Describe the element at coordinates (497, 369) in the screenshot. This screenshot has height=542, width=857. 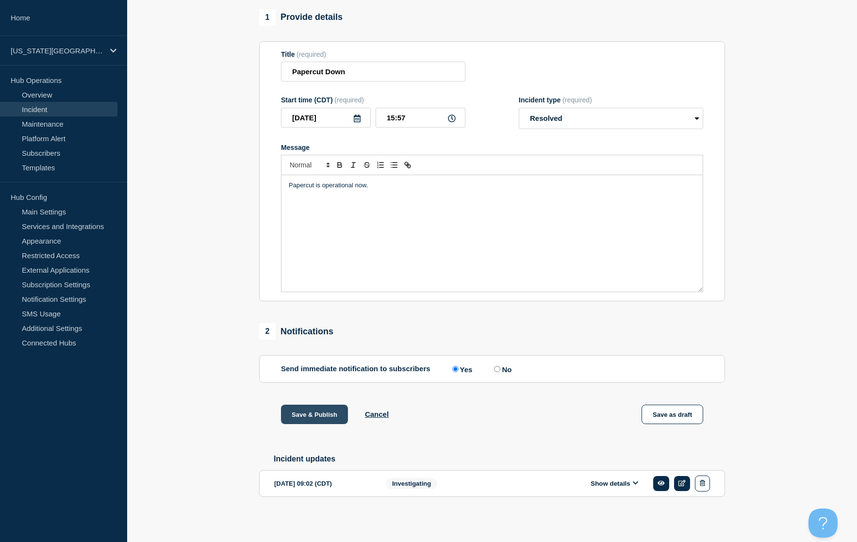
I see `input: No` at that location.